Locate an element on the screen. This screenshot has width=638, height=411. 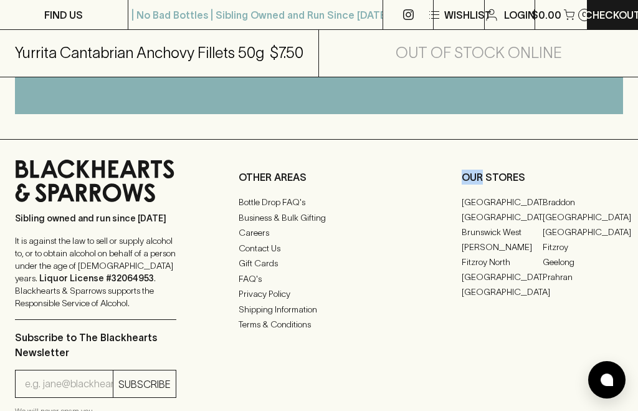
a: Fitzroy North is located at coordinates (502, 262).